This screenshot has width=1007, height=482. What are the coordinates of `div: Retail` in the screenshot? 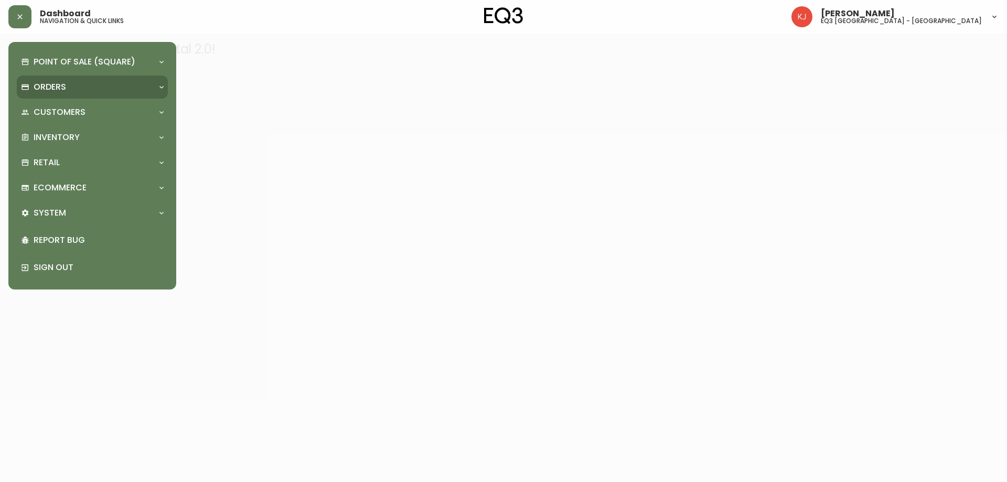 It's located at (92, 163).